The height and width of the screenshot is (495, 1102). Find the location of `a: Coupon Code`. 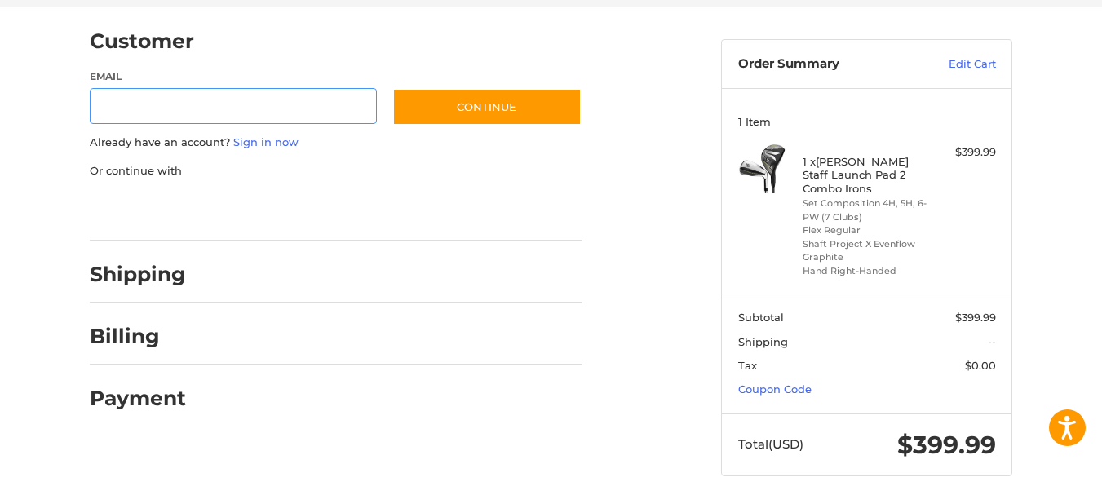

a: Coupon Code is located at coordinates (775, 389).